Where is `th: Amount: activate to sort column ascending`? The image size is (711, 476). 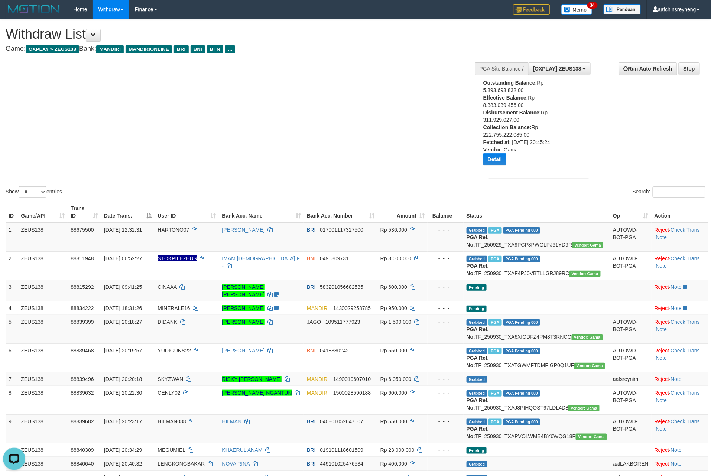
th: Amount: activate to sort column ascending is located at coordinates (402, 212).